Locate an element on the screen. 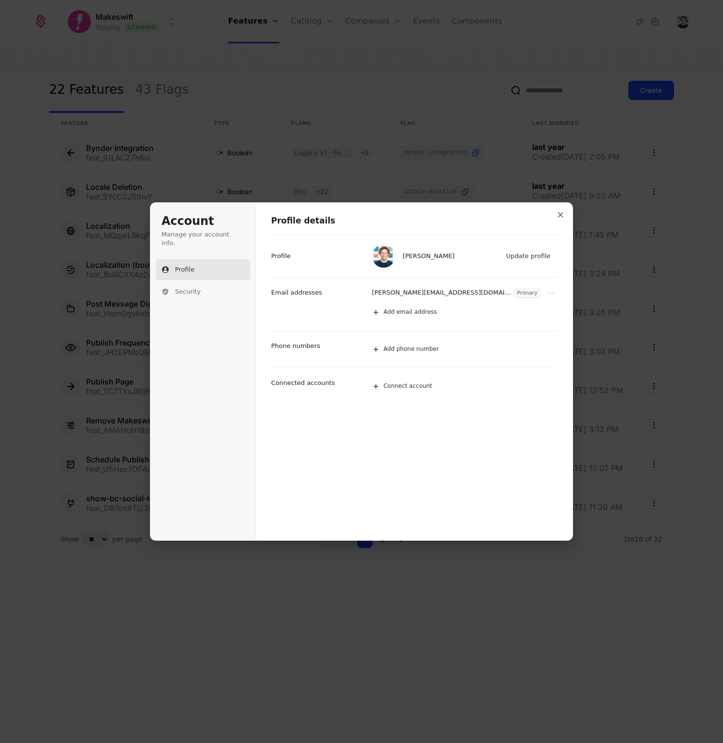 The height and width of the screenshot is (743, 723). button: Close modal is located at coordinates (561, 215).